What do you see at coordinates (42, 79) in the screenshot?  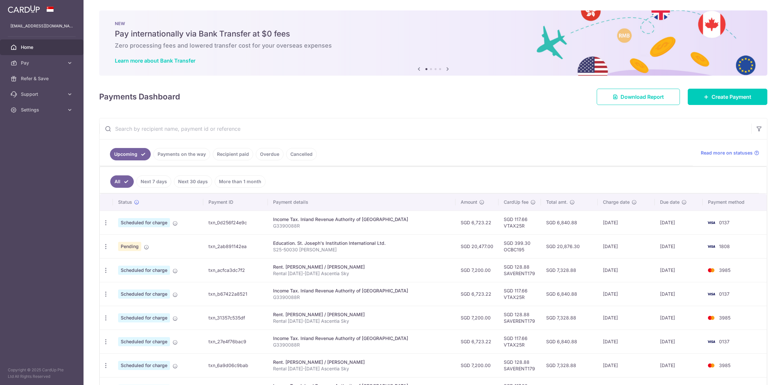 I see `span: Refer & Save` at bounding box center [42, 79].